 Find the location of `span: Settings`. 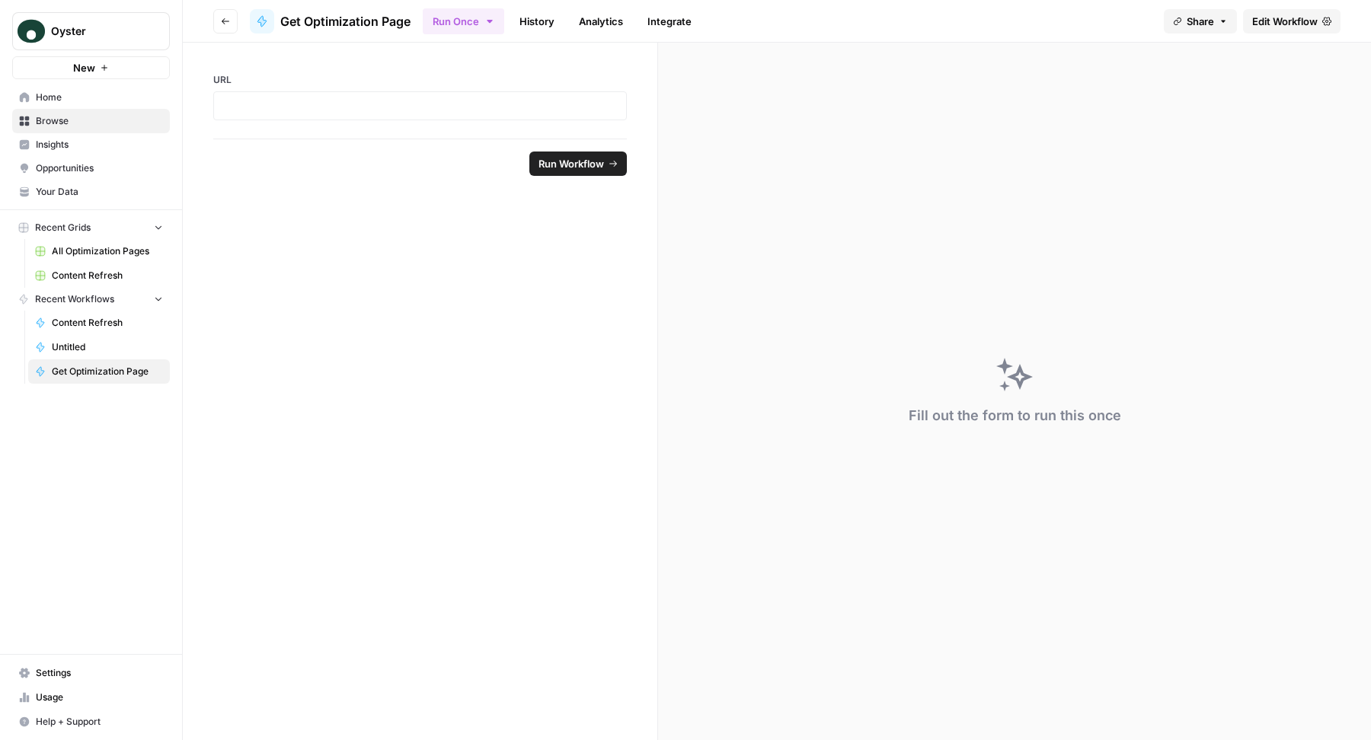

span: Settings is located at coordinates (99, 673).